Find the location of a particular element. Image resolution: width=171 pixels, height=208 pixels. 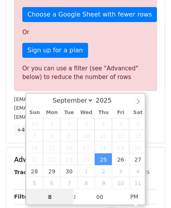

span: September 28, 2025 is located at coordinates (35, 171).